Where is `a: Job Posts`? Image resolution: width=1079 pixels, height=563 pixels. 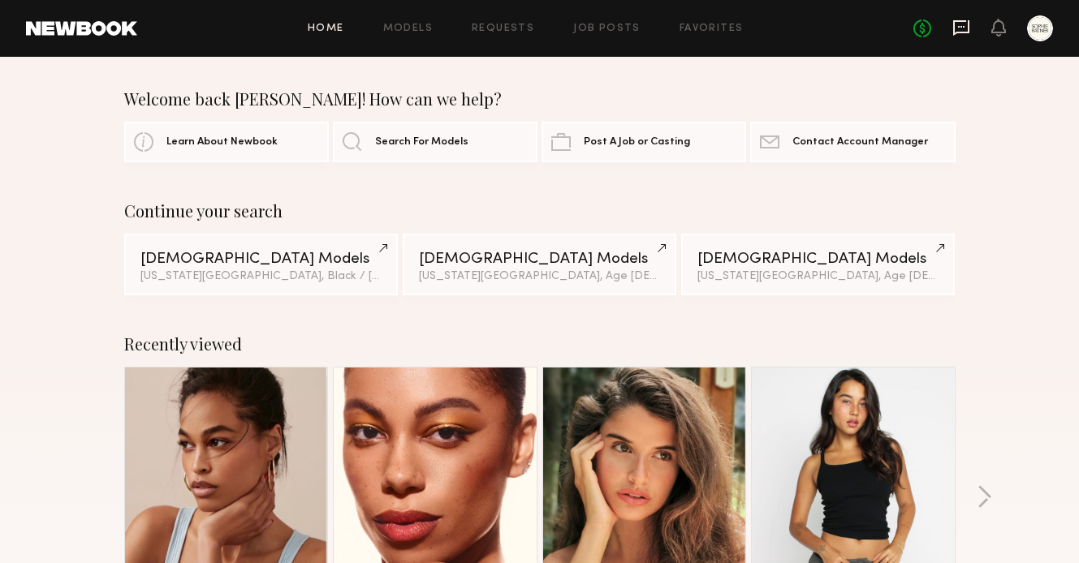 a: Job Posts is located at coordinates (606, 28).